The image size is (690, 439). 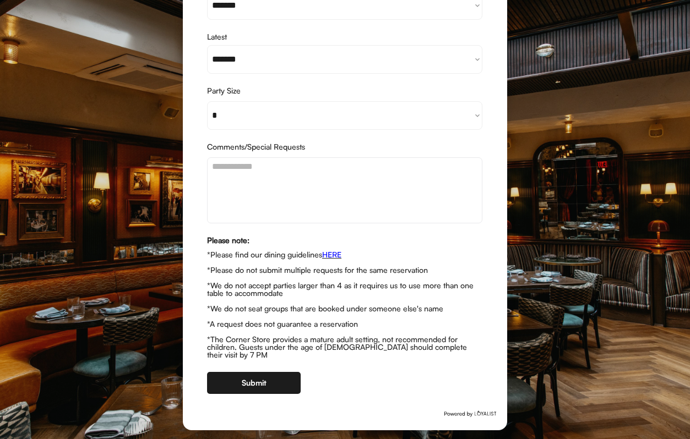 What do you see at coordinates (331, 254) in the screenshot?
I see `a: HERE` at bounding box center [331, 254].